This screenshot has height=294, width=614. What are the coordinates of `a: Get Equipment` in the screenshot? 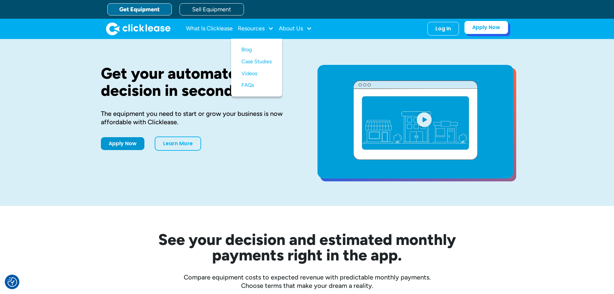 It's located at (140, 9).